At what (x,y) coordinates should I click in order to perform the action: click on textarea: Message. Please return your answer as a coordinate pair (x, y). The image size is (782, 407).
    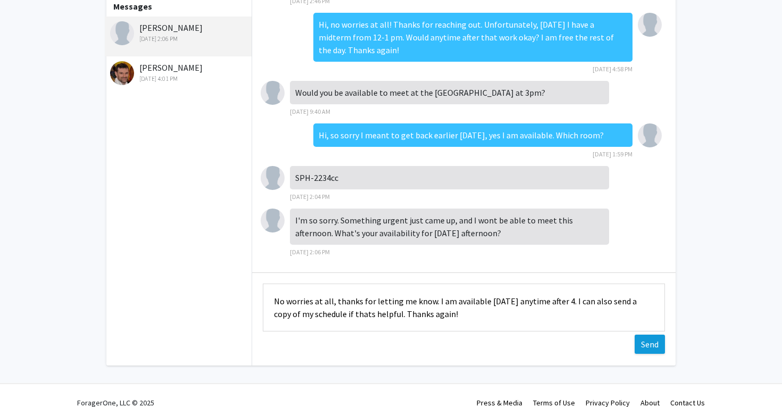
    Looking at the image, I should click on (464, 307).